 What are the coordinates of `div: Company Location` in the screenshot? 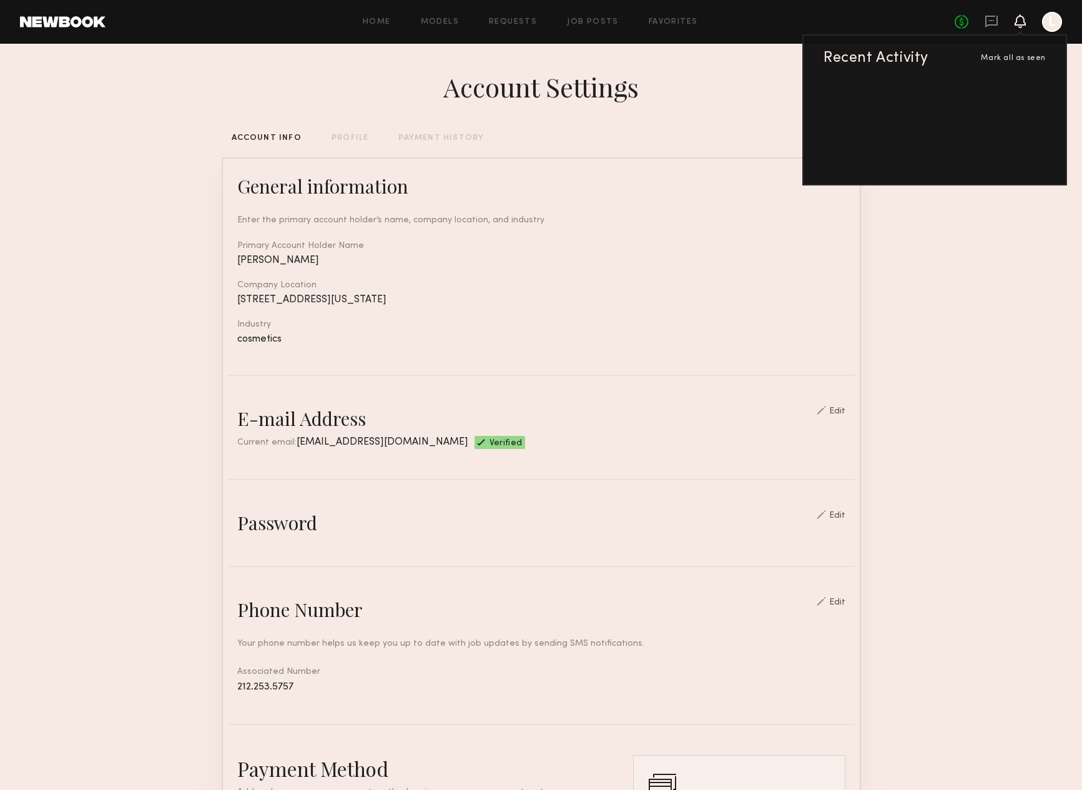 It's located at (541, 285).